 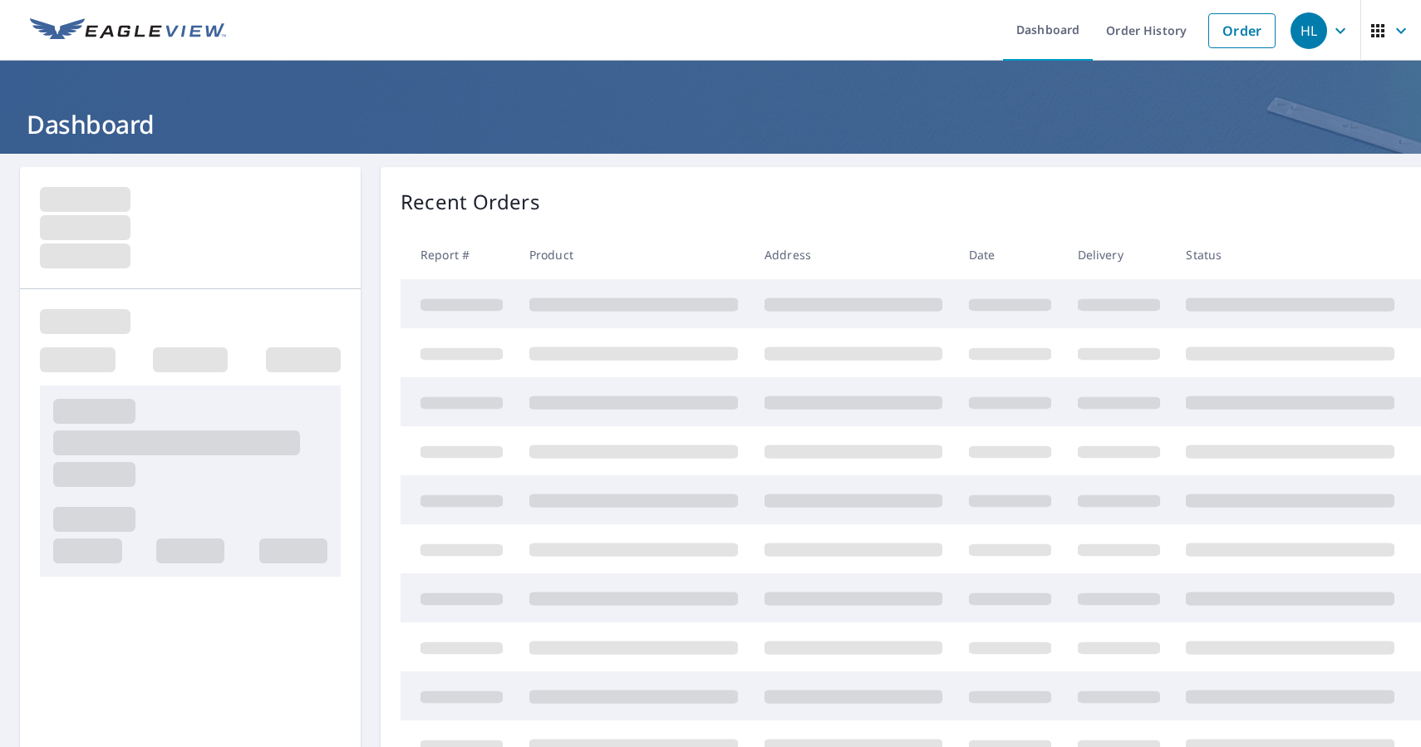 What do you see at coordinates (853, 254) in the screenshot?
I see `th: Address` at bounding box center [853, 254].